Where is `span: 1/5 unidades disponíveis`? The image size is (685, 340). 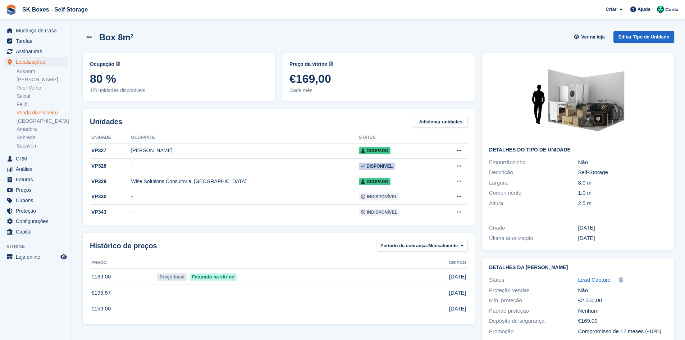 span: 1/5 unidades disponíveis is located at coordinates (179, 90).